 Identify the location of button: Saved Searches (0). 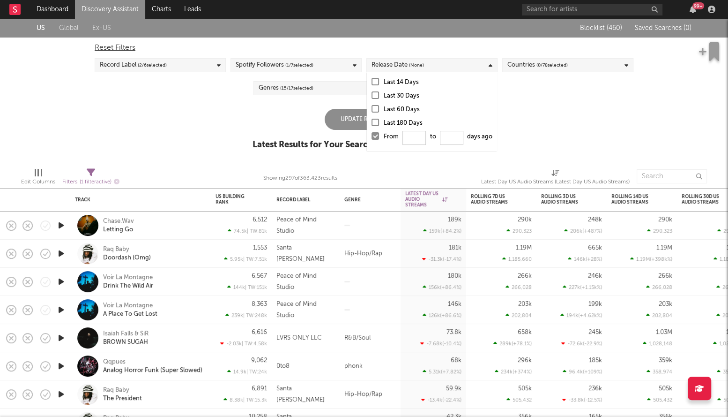
(662, 28).